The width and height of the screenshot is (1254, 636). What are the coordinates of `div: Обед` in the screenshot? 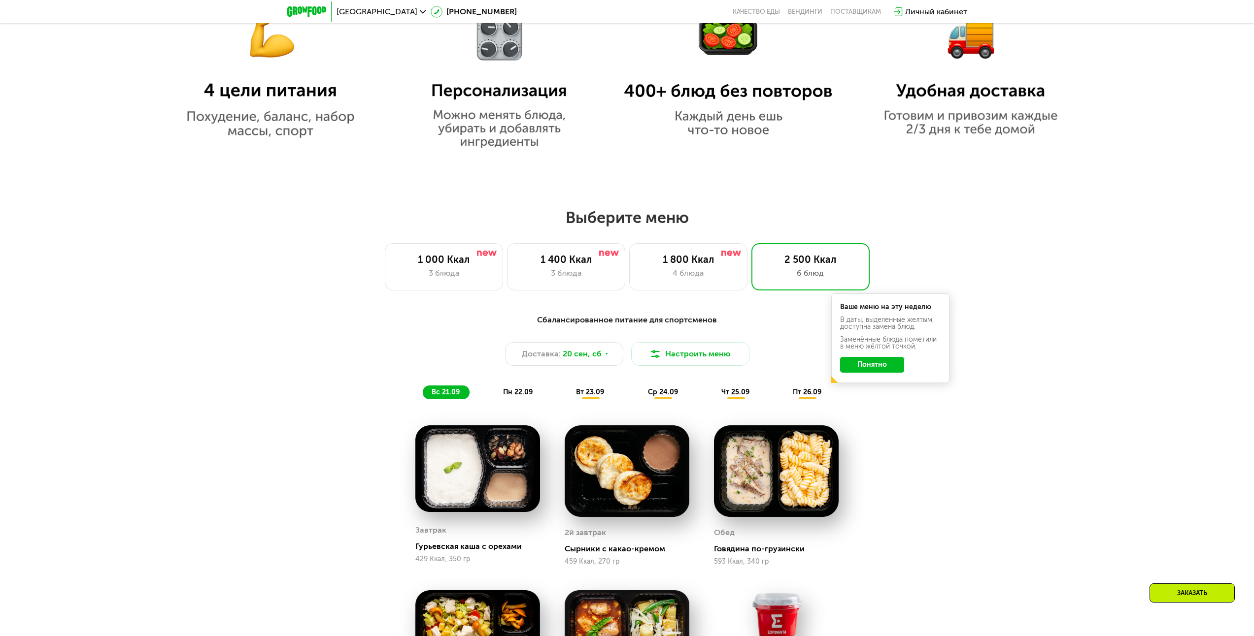 It's located at (724, 533).